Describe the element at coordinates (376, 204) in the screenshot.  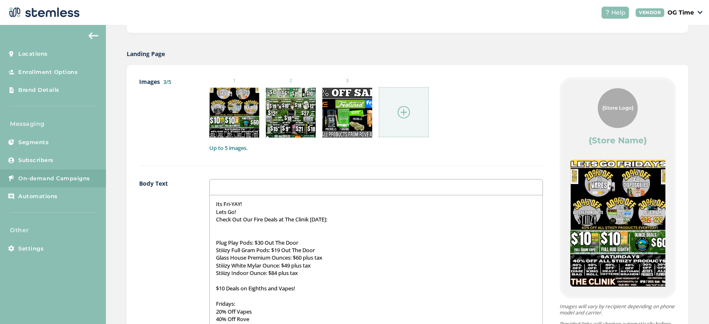
I see `p: Its Fri-YAY!` at that location.